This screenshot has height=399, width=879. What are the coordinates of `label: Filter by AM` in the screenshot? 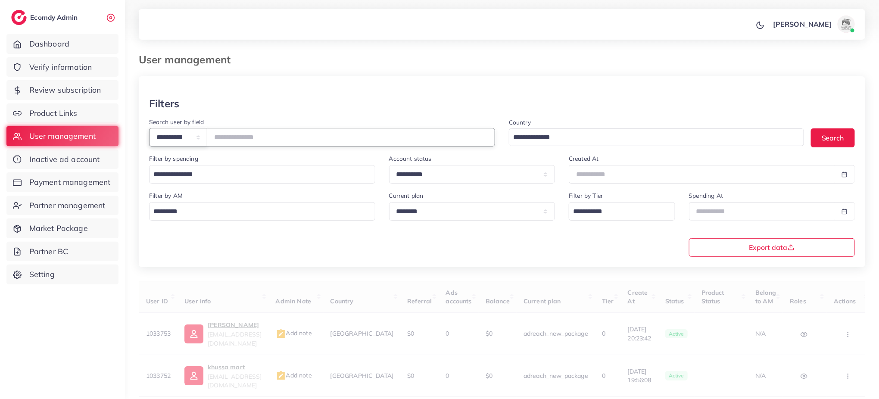 It's located at (166, 196).